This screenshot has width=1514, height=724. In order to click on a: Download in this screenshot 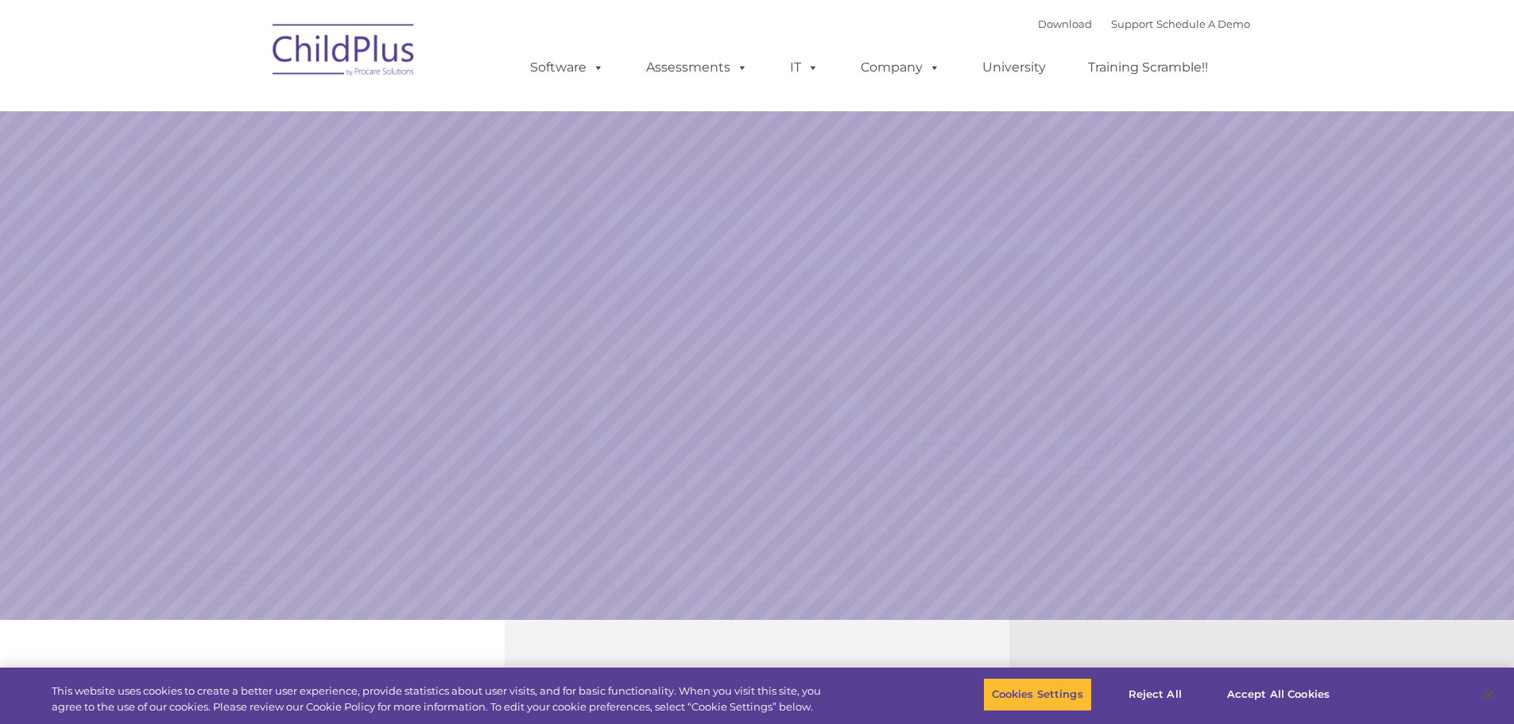, I will do `click(1065, 24)`.